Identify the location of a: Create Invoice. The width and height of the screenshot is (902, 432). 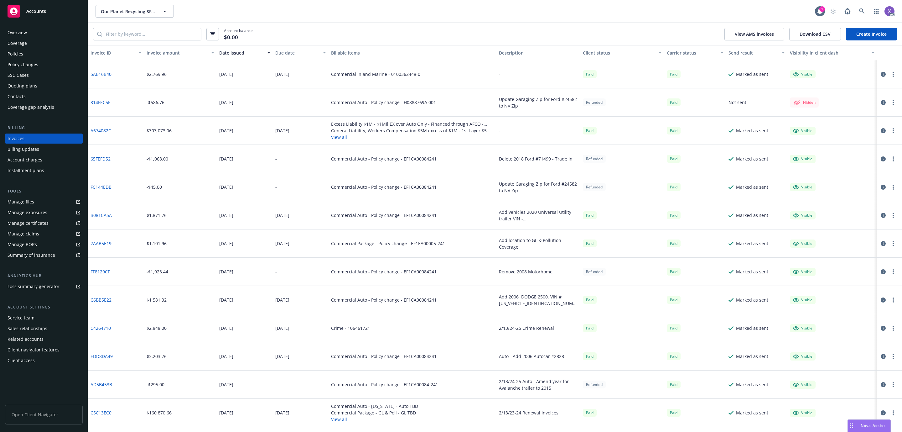
(871, 34).